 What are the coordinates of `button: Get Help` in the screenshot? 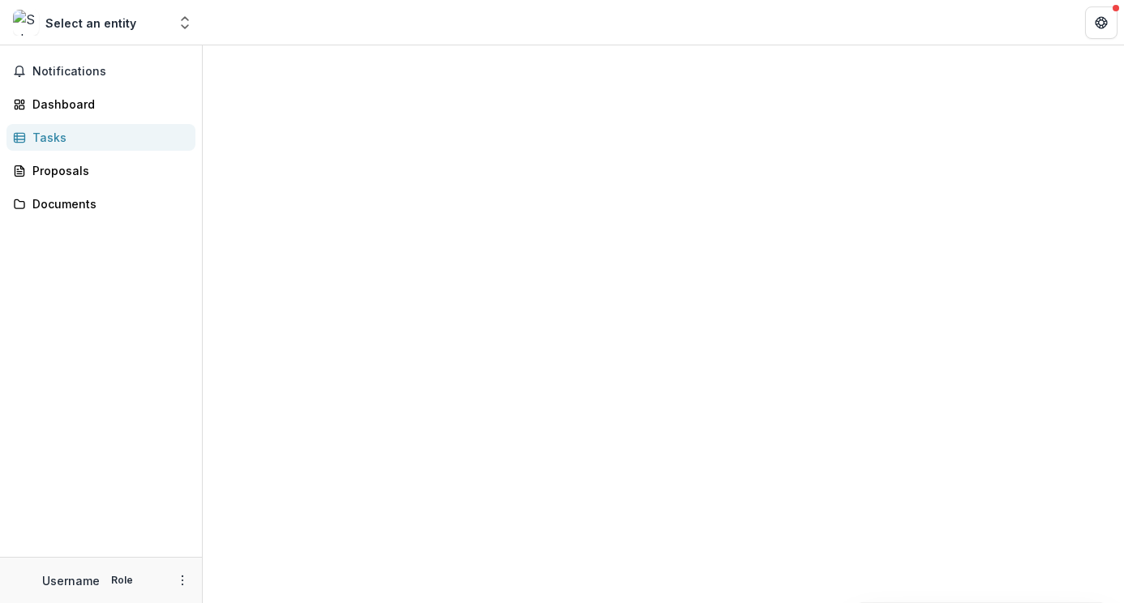 It's located at (1101, 23).